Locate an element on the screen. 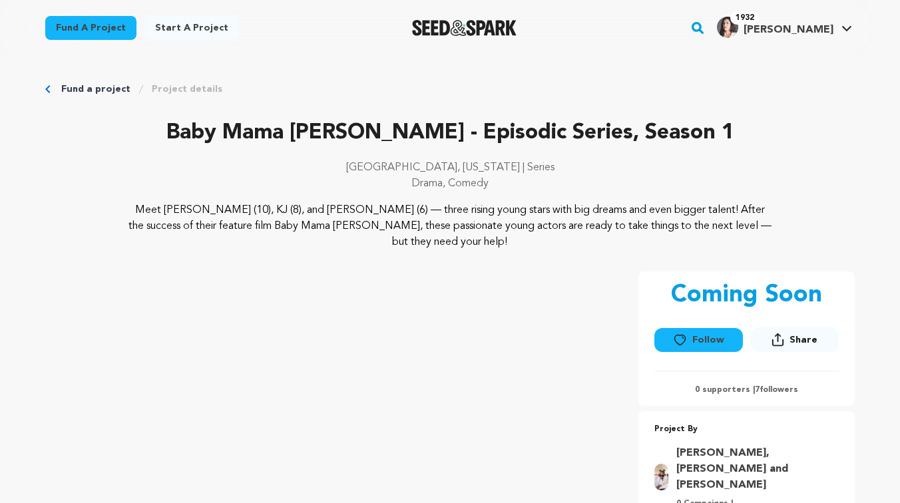  a: Goto Izzy, KJ and Olivia profile is located at coordinates (754, 469).